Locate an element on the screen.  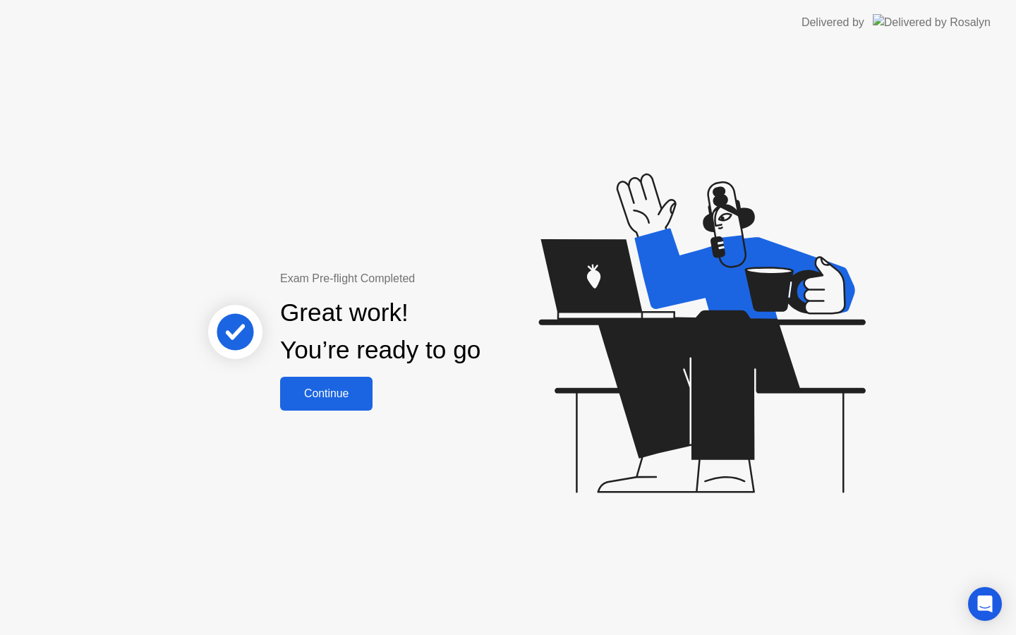
button: Continue is located at coordinates (326, 394).